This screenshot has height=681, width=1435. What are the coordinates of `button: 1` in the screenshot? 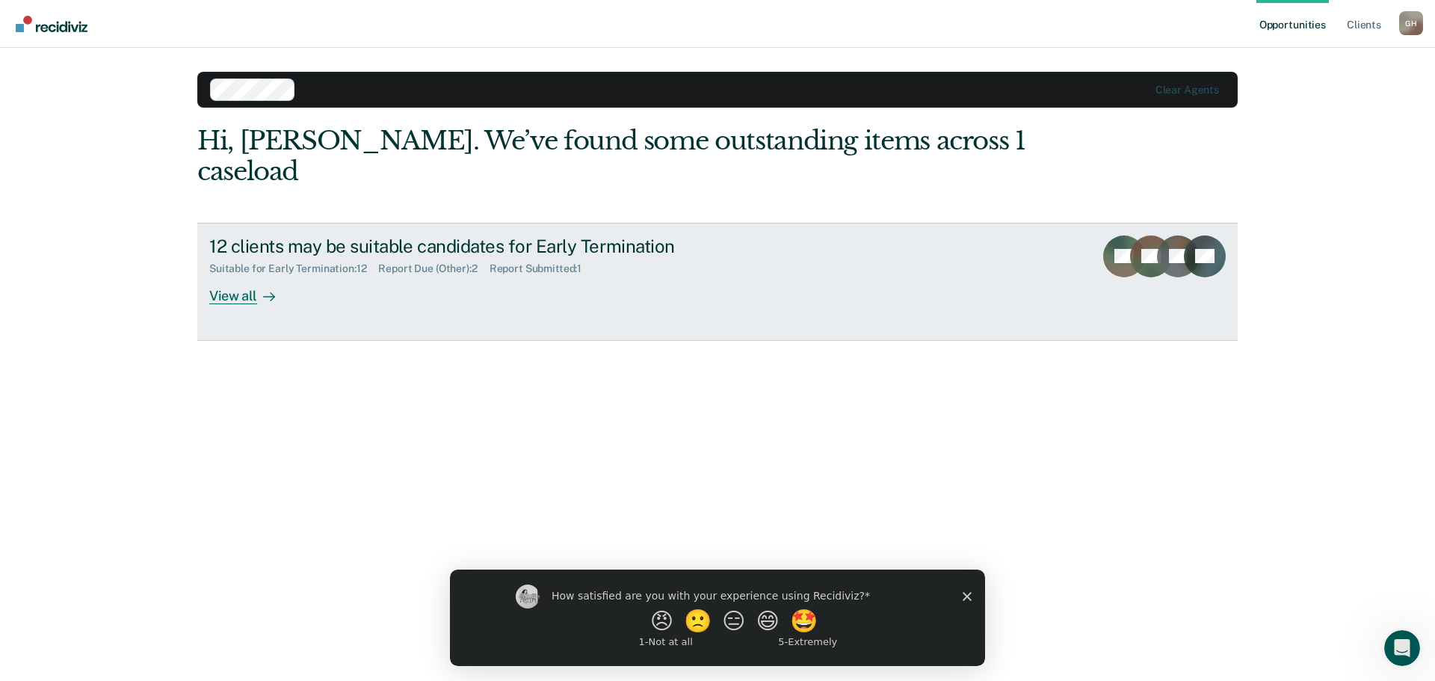 It's located at (213, 52).